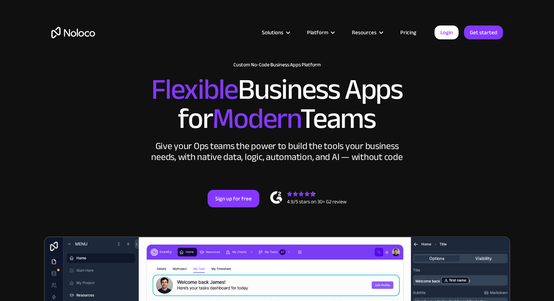  I want to click on a: home, so click(73, 32).